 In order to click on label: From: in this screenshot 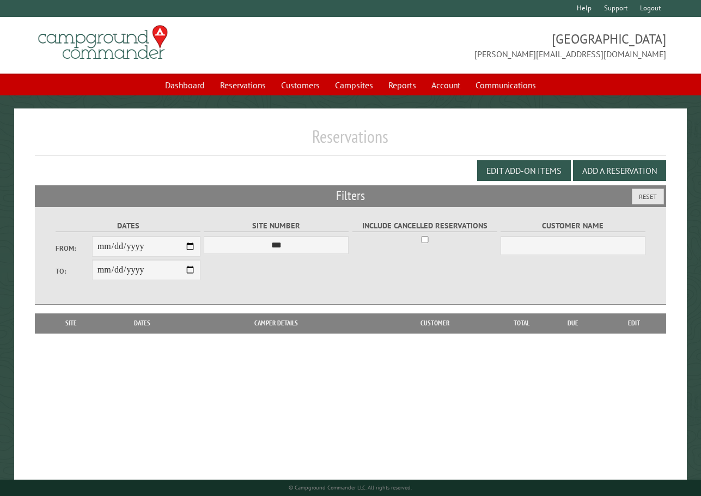, I will do `click(74, 248)`.